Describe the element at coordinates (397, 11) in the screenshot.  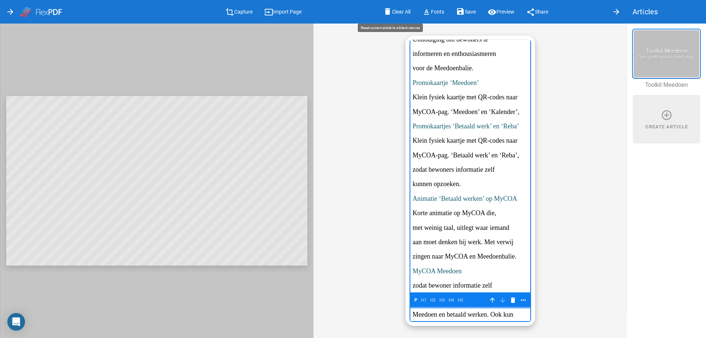
I see `button: Clear All` at that location.